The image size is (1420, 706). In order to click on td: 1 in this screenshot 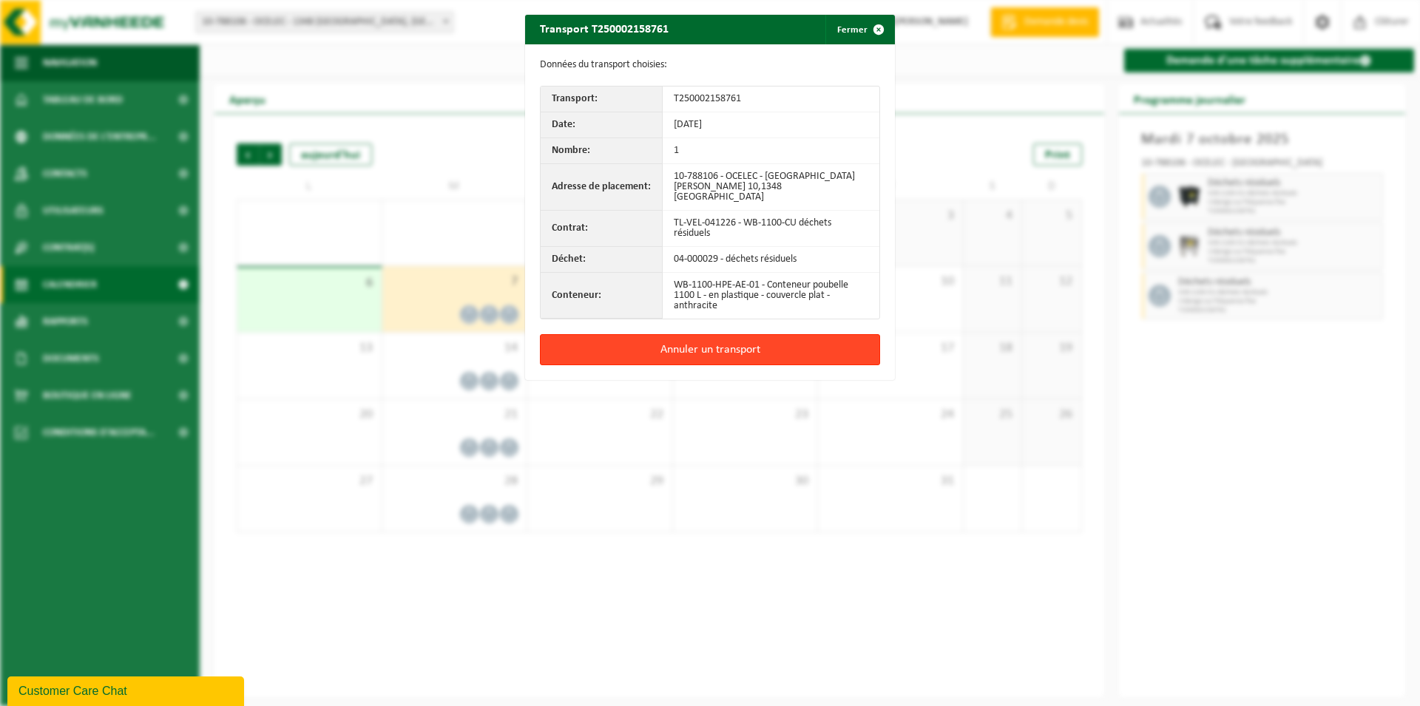, I will do `click(771, 151)`.